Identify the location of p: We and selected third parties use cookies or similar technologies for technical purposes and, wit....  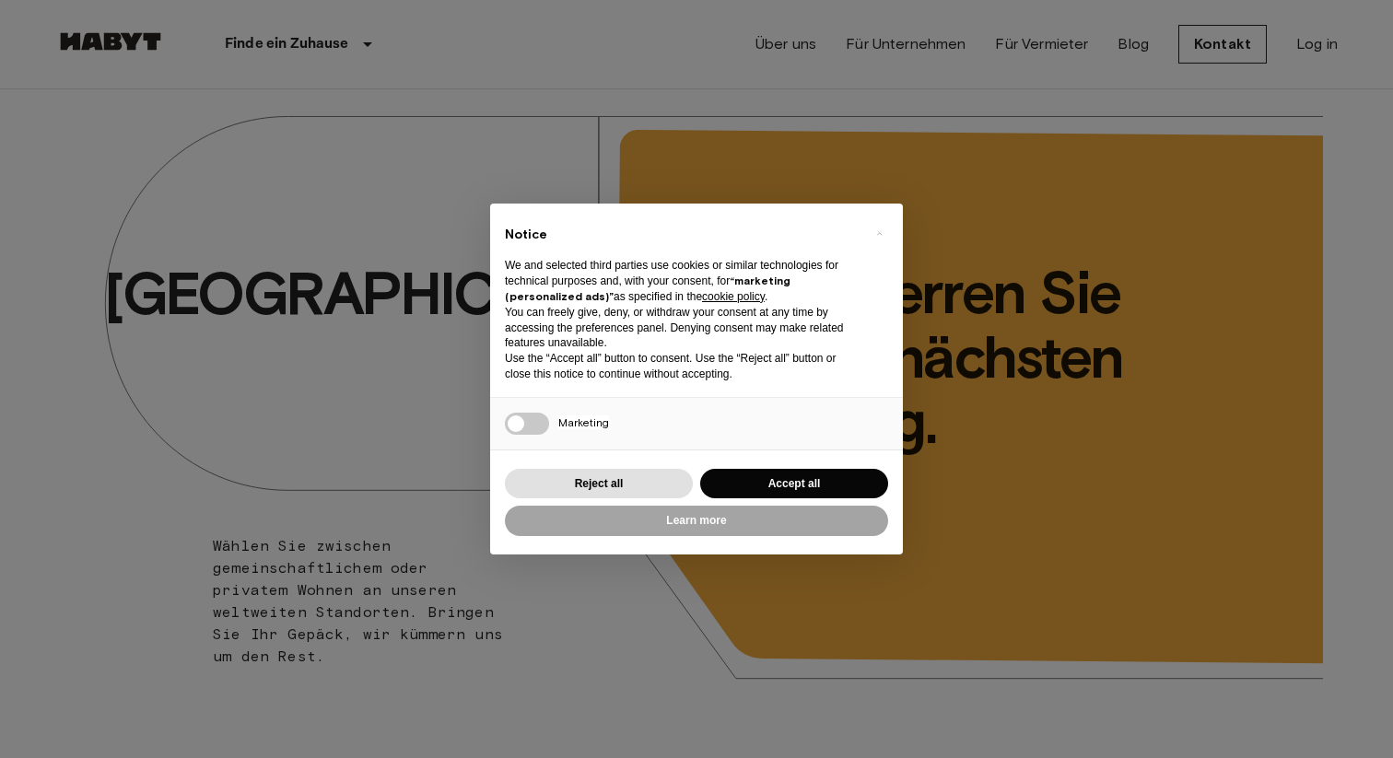
(682, 281).